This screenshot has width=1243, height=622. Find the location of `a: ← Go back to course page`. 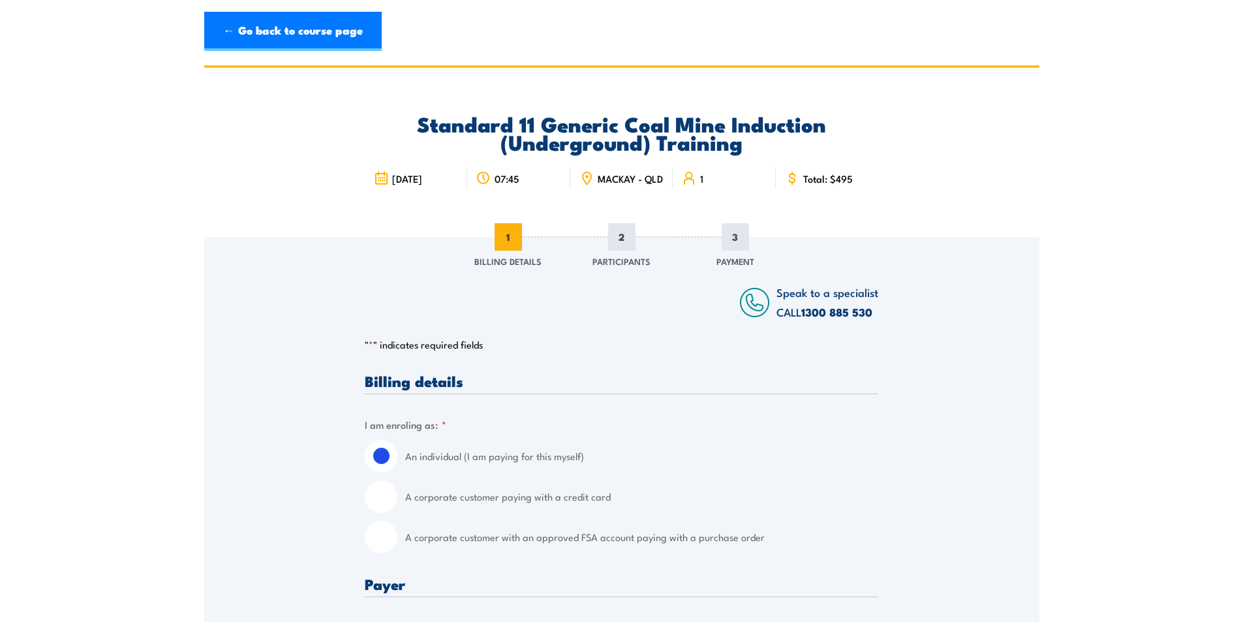

a: ← Go back to course page is located at coordinates (293, 31).